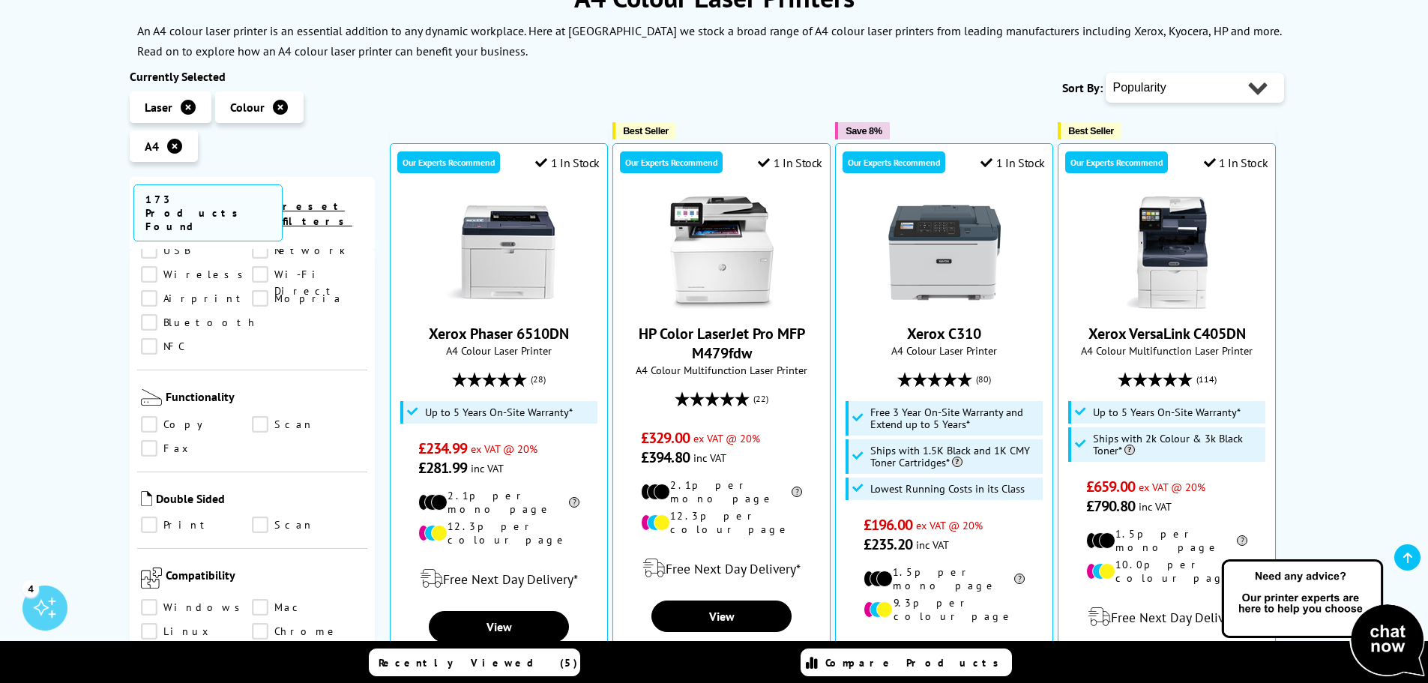  I want to click on li: 10.0p per colour page, so click(1166, 571).